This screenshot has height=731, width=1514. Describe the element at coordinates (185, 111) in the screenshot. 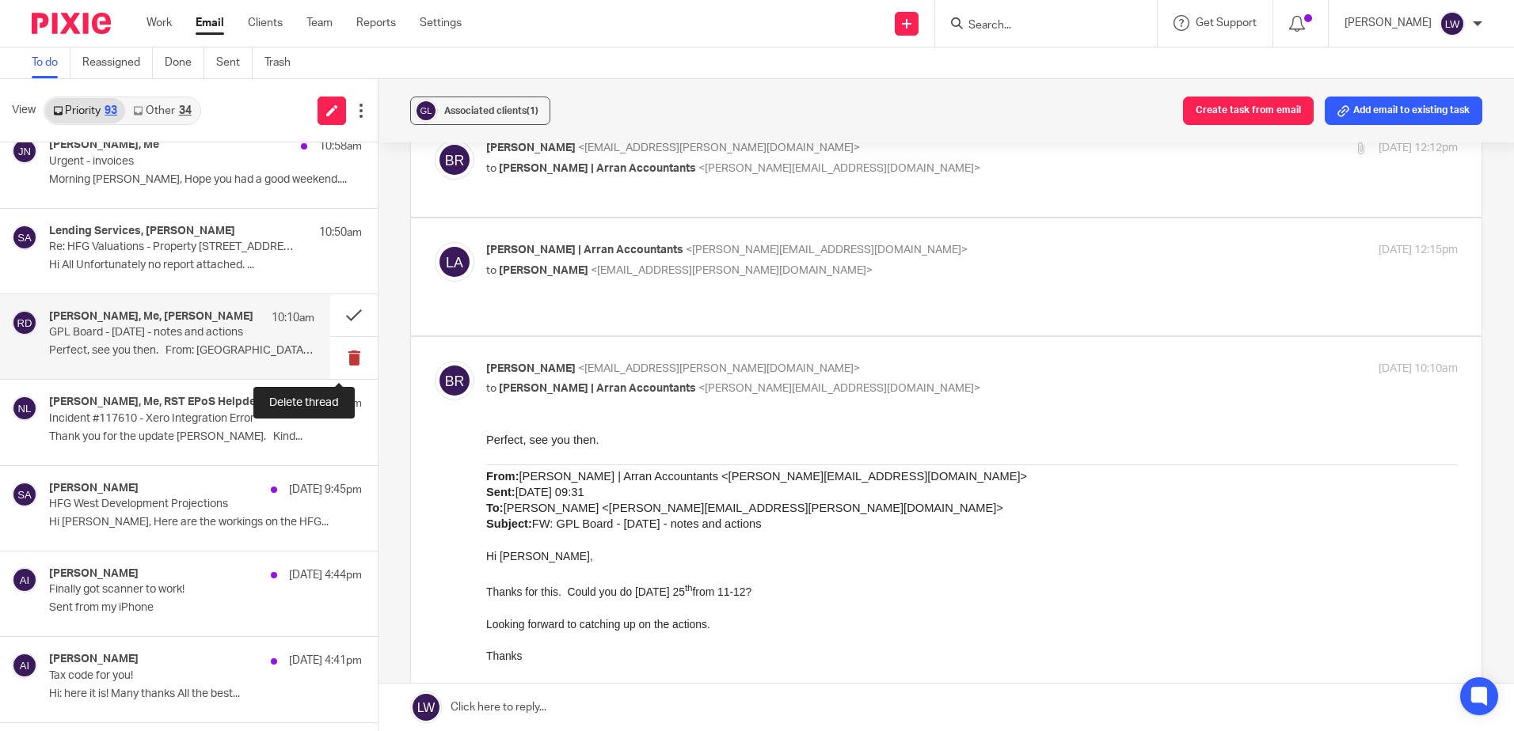

I see `div: 34` at that location.